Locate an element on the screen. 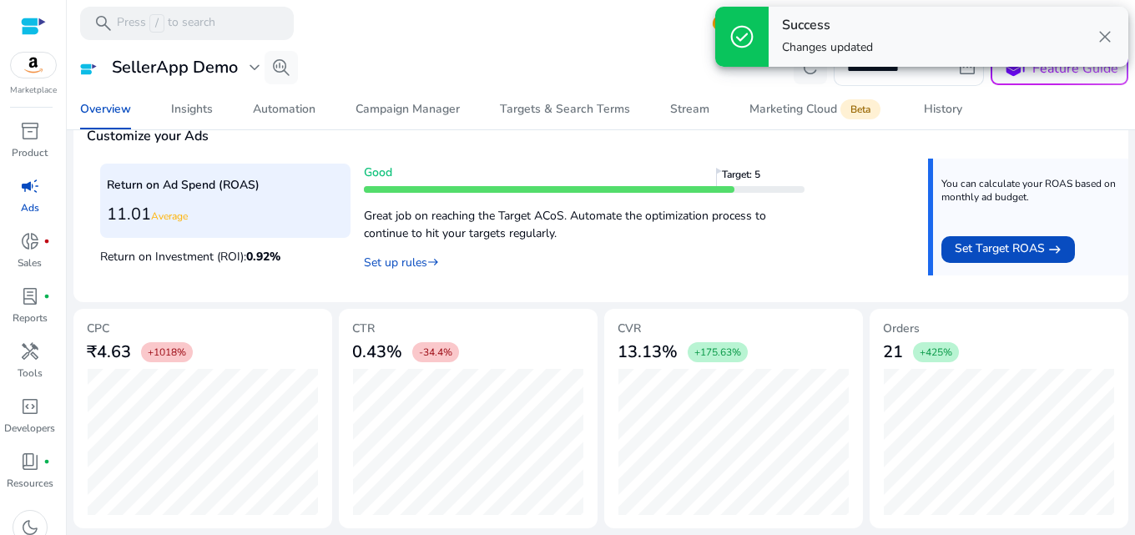 The height and width of the screenshot is (535, 1135). span: check_circle is located at coordinates (742, 37).